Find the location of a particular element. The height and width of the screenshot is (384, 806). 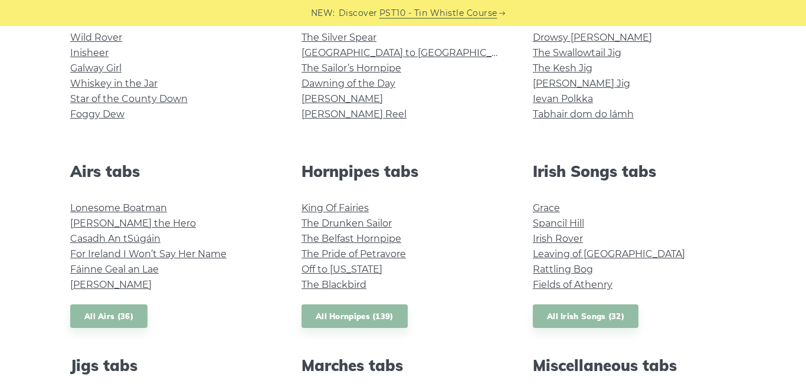

a: All Airs (36) is located at coordinates (109, 316).